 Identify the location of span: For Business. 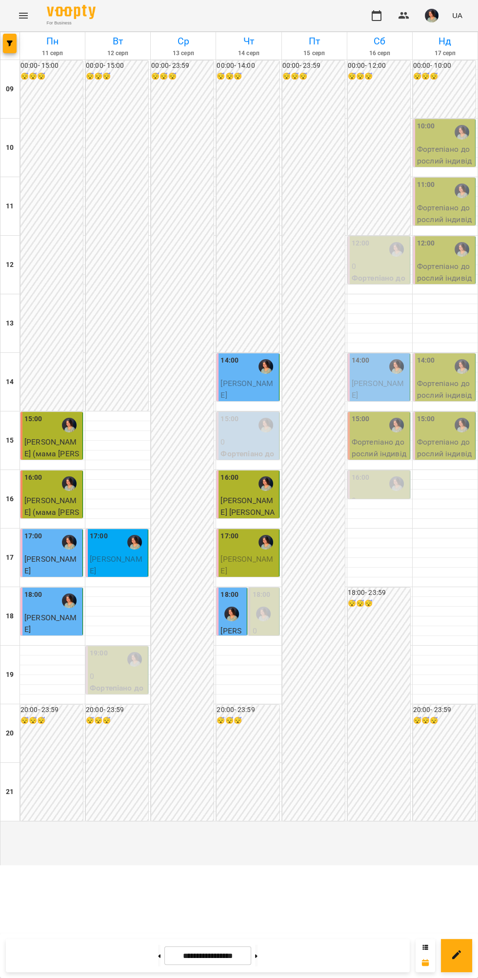
(71, 23).